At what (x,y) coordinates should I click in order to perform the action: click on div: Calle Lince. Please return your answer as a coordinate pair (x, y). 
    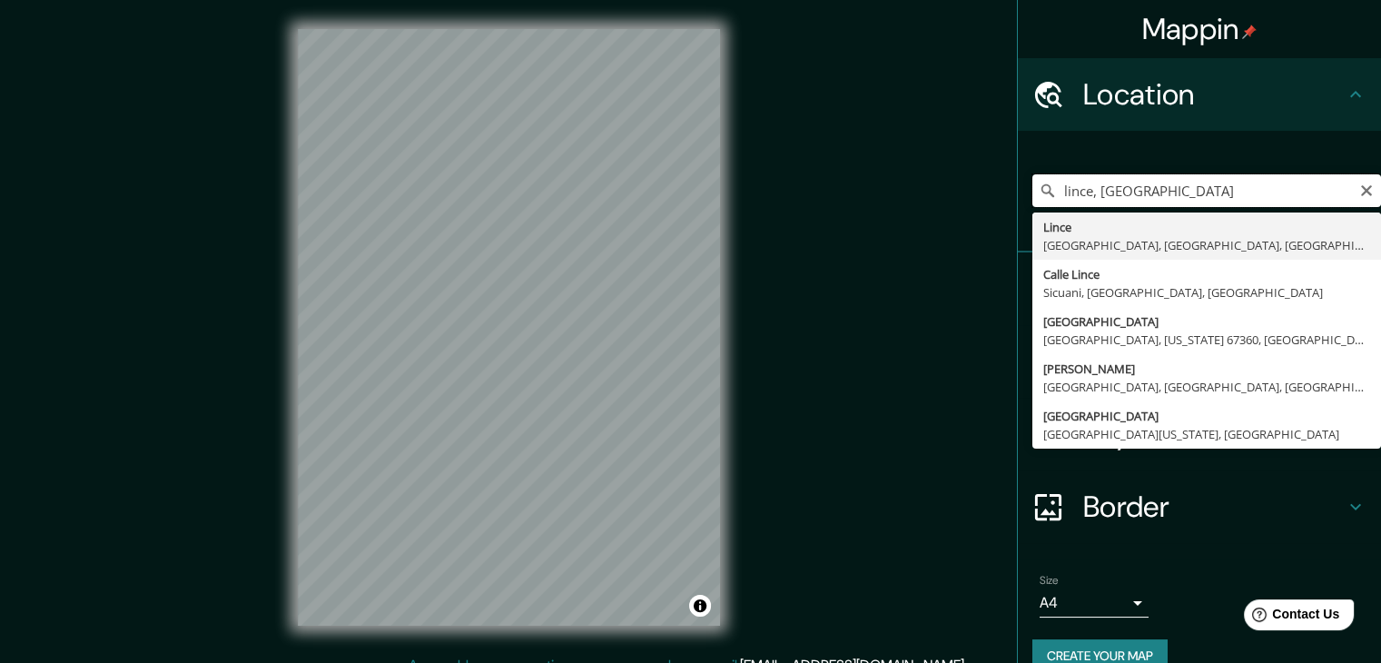
    Looking at the image, I should click on (1207, 274).